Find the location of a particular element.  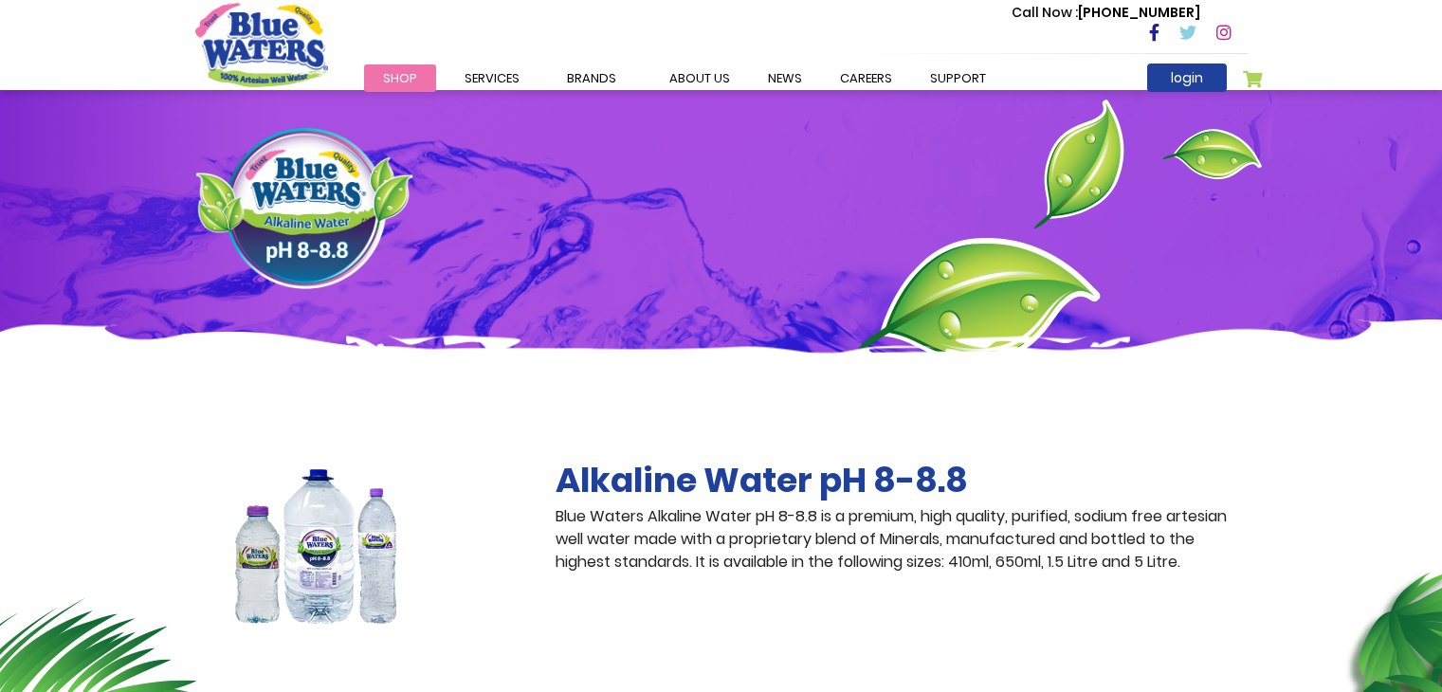

a: Brands is located at coordinates (591, 78).